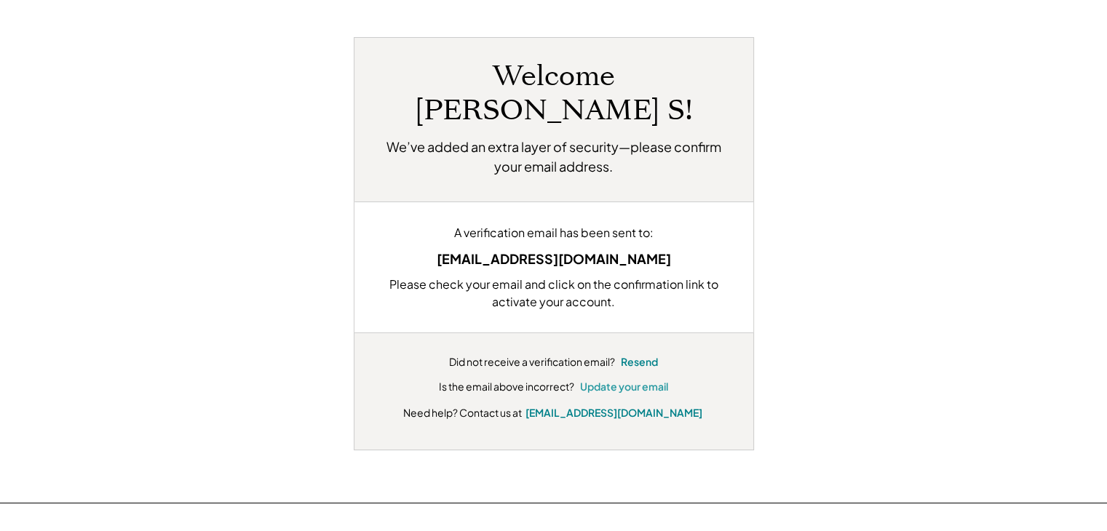 The image size is (1107, 531). I want to click on div: Did not receive a verification email?, so click(532, 362).